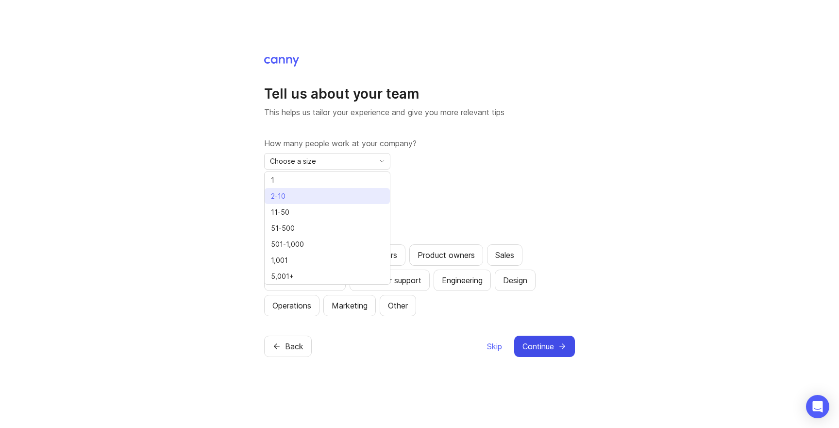  I want to click on button: Product owners, so click(446, 255).